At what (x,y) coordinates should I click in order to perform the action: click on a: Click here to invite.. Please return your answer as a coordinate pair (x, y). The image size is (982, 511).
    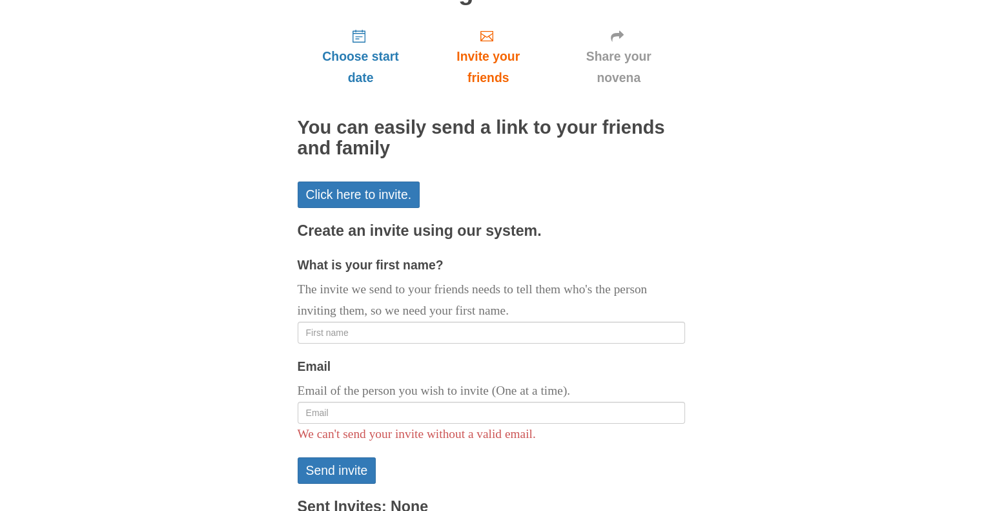
    Looking at the image, I should click on (359, 194).